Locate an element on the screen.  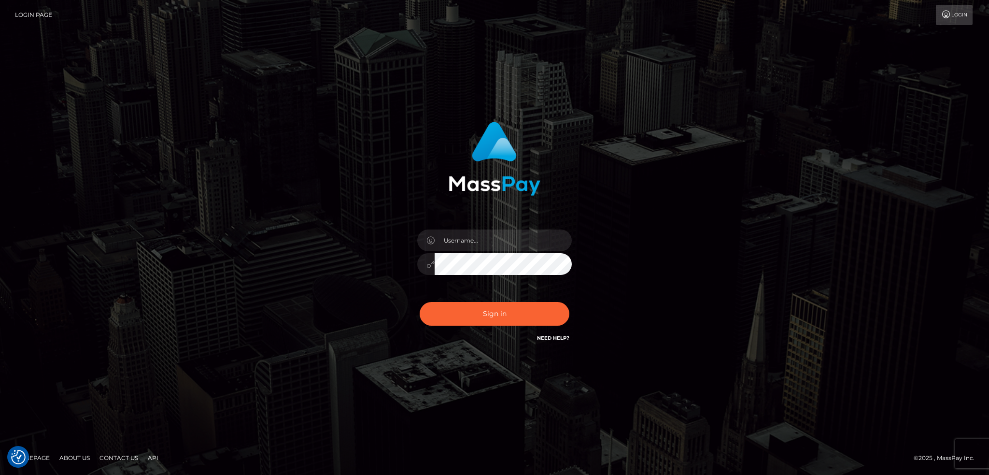
img: MassPay Login is located at coordinates (495, 158).